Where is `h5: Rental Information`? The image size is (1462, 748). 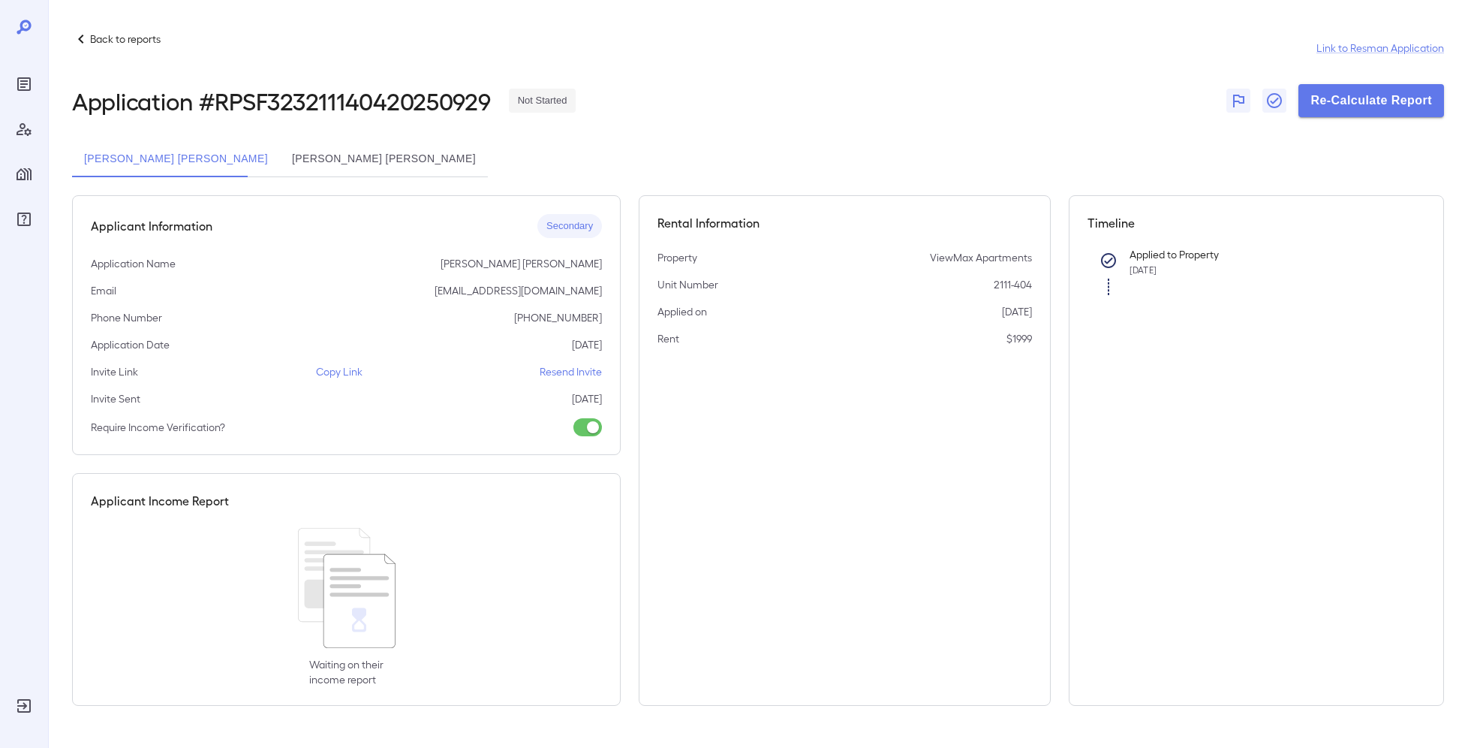 h5: Rental Information is located at coordinates (845, 223).